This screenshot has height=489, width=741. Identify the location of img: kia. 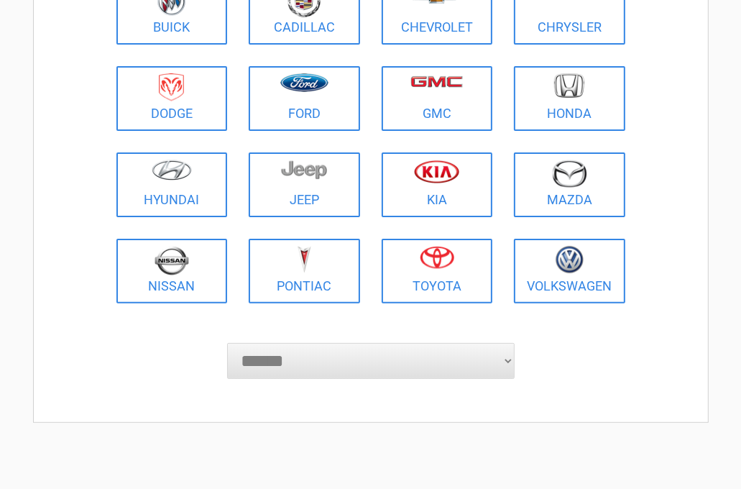
(436, 171).